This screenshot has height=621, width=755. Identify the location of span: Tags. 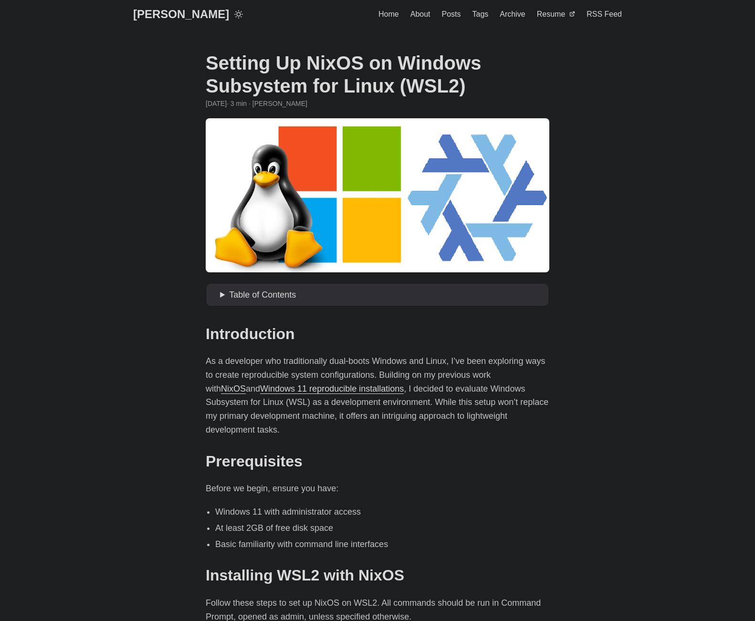
(480, 14).